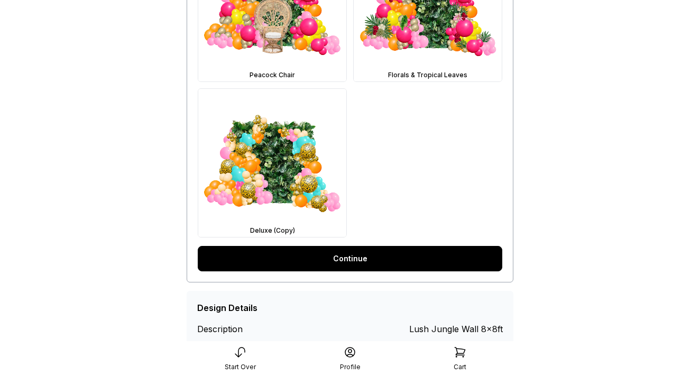 The width and height of the screenshot is (700, 375). I want to click on div: Lush Jungle Wall 8x8ft, so click(456, 329).